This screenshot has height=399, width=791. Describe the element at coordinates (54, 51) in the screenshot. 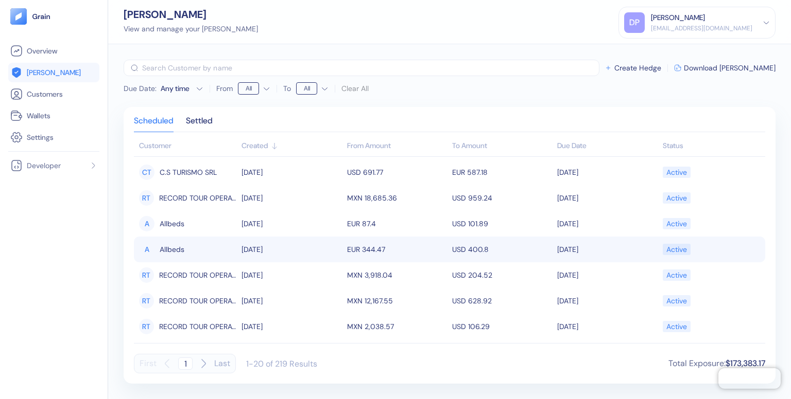

I see `a: Overview` at that location.